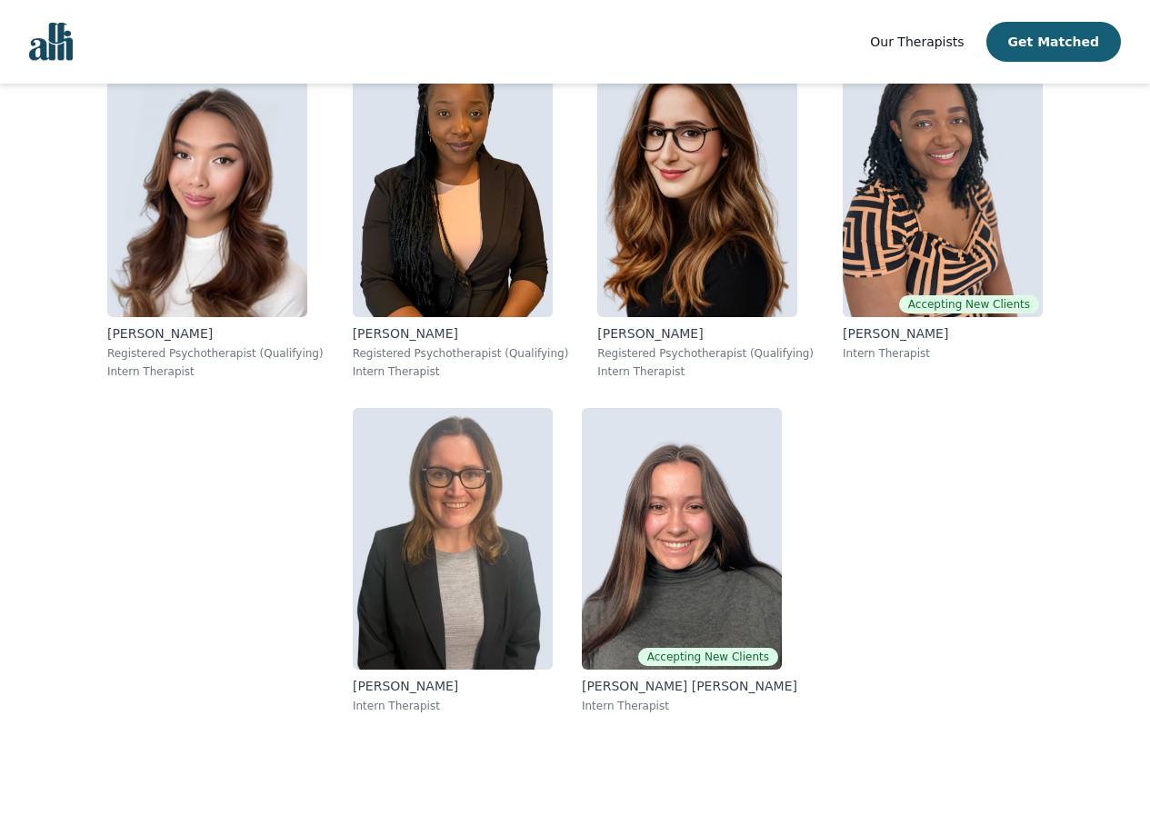 The image size is (1150, 815). I want to click on img: Molly_Macdermaid, so click(453, 539).